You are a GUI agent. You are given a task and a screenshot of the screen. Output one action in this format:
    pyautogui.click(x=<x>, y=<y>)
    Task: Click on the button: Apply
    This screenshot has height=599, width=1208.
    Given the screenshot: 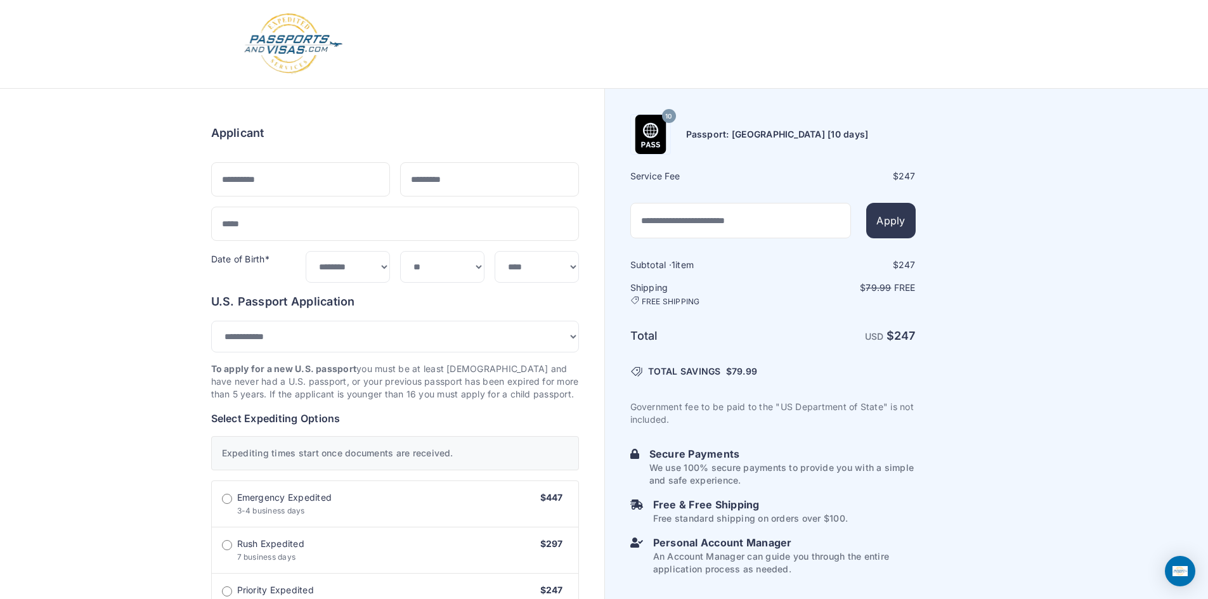 What is the action you would take?
    pyautogui.click(x=891, y=221)
    